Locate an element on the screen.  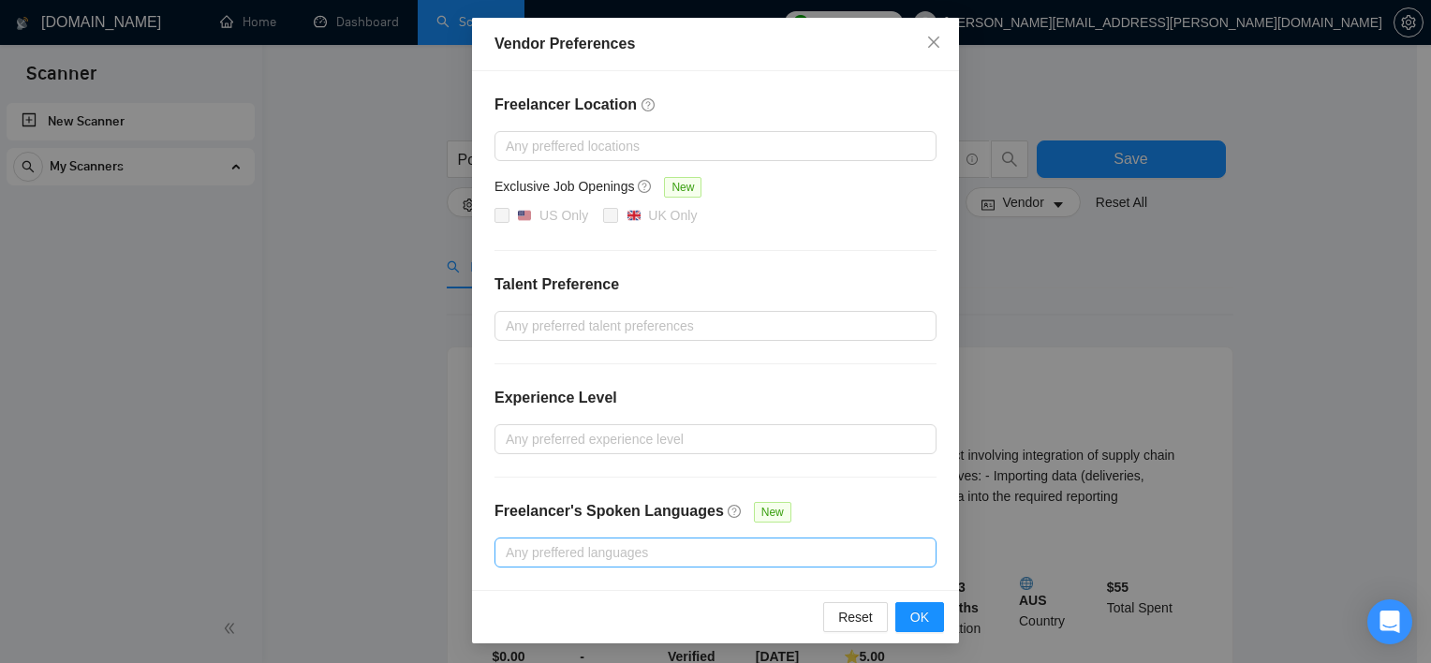
div: Vendor Preferences is located at coordinates (715, 44).